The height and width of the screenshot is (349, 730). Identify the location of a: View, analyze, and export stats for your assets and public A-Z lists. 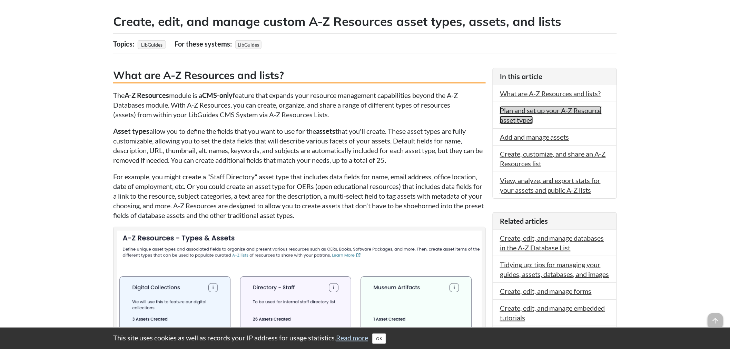
(550, 185).